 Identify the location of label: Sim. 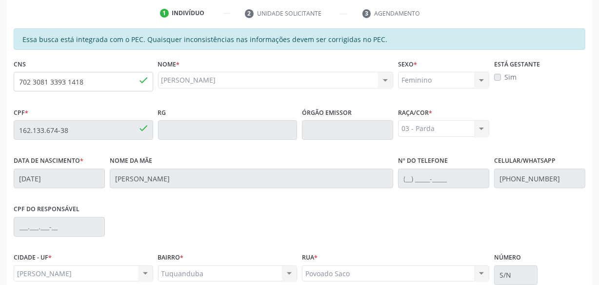
(511, 77).